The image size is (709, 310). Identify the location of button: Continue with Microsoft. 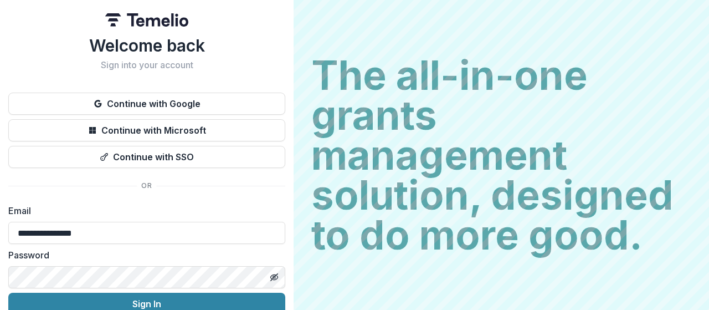
(147, 130).